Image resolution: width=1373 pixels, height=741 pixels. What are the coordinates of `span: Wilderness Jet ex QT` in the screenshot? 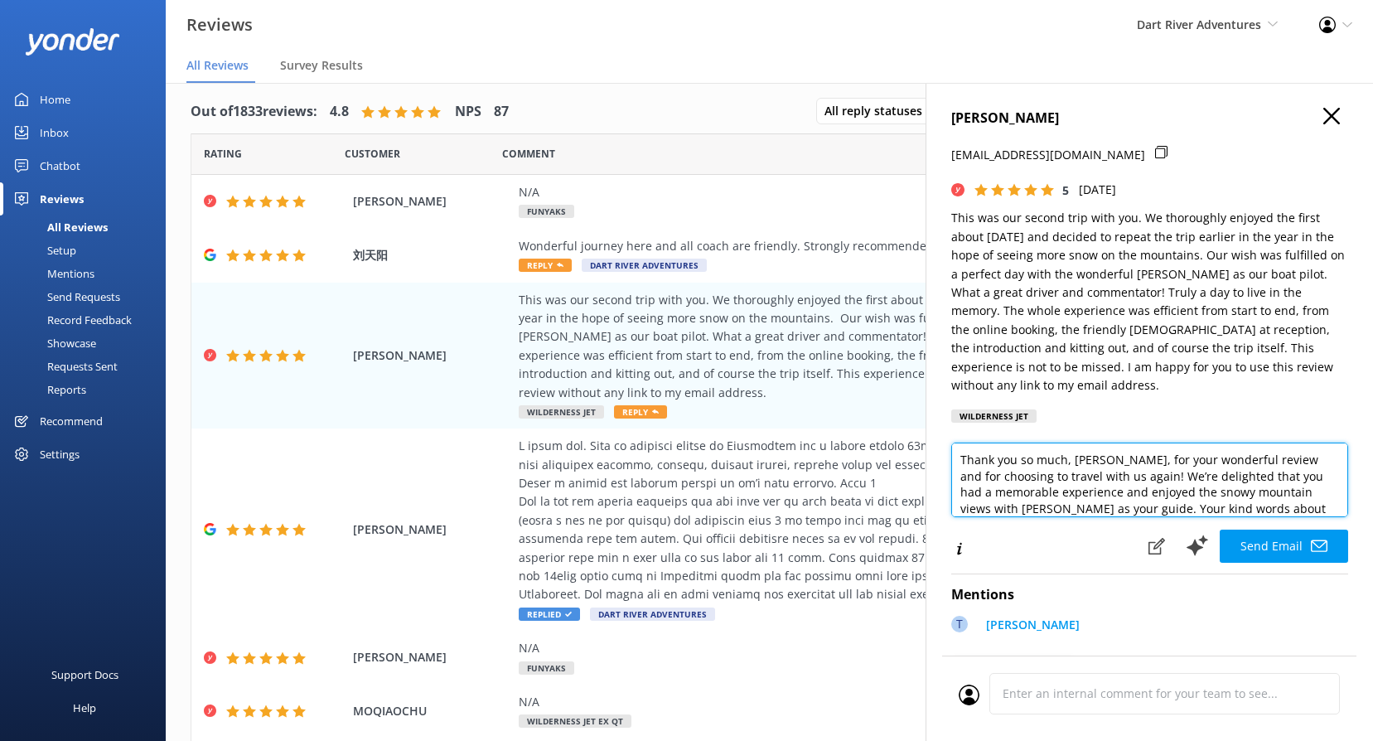 It's located at (575, 721).